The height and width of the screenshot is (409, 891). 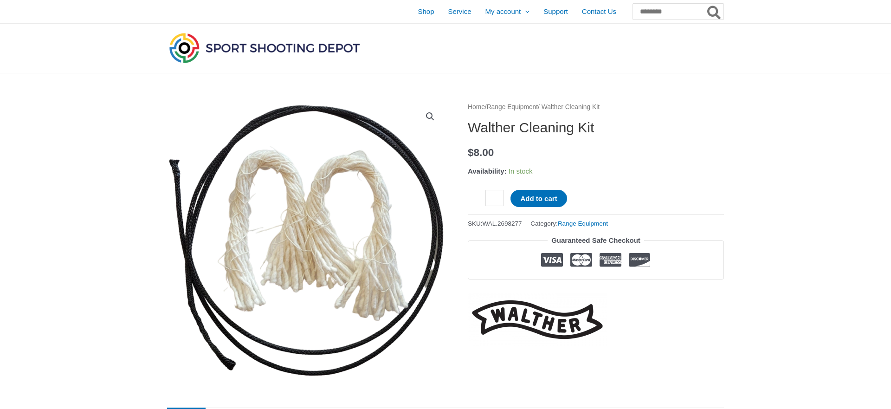 I want to click on a: View full-screen image gallery, so click(x=430, y=116).